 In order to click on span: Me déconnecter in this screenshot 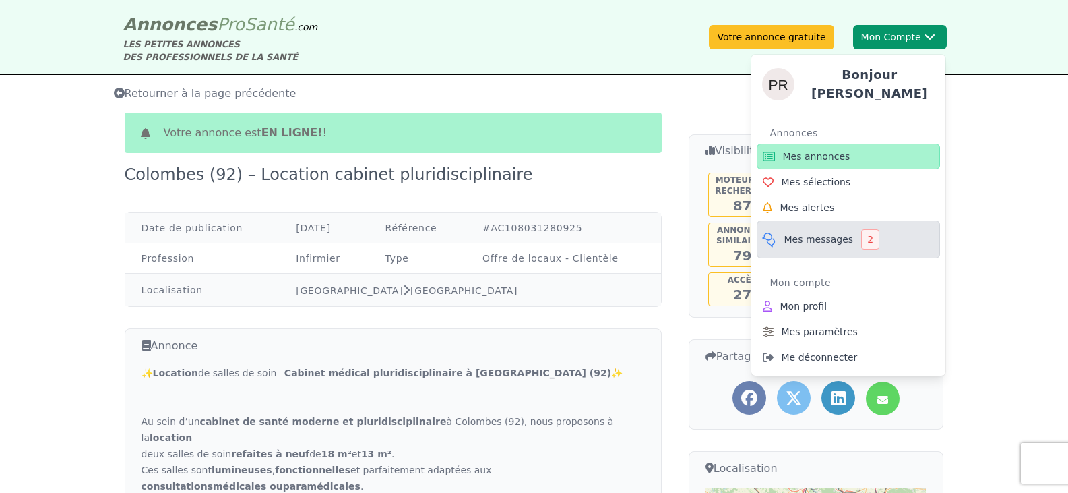, I will do `click(820, 357)`.